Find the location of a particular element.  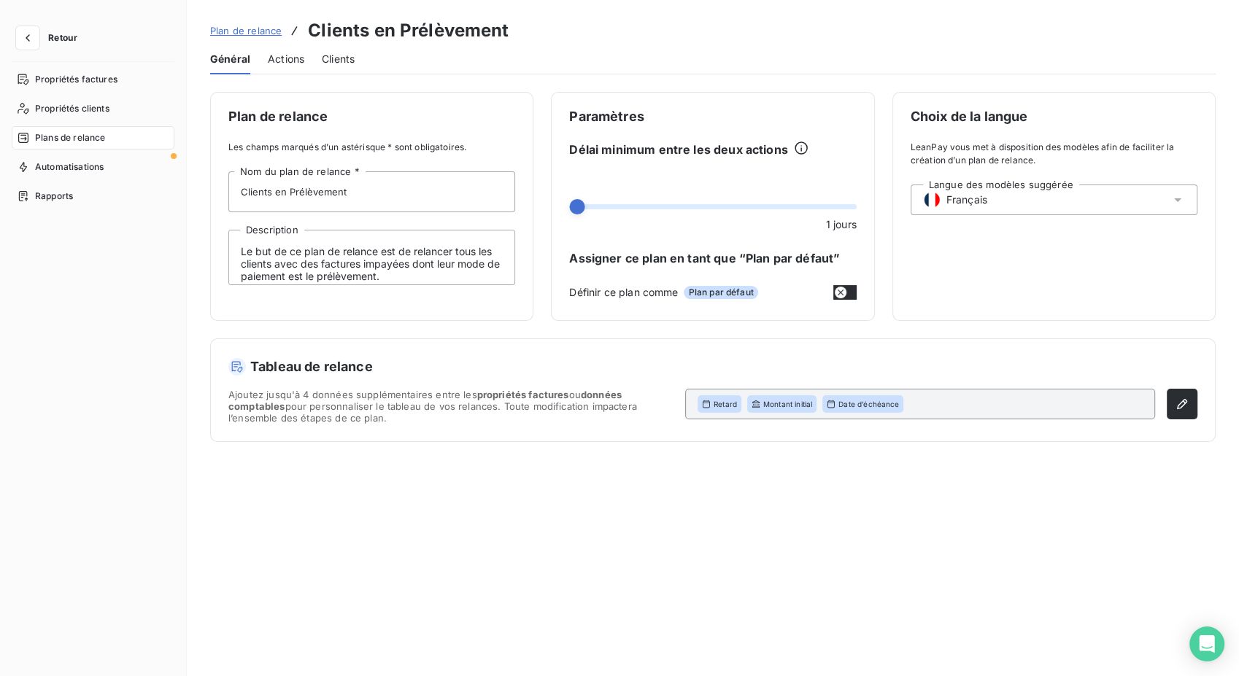

span: Général is located at coordinates (230, 59).